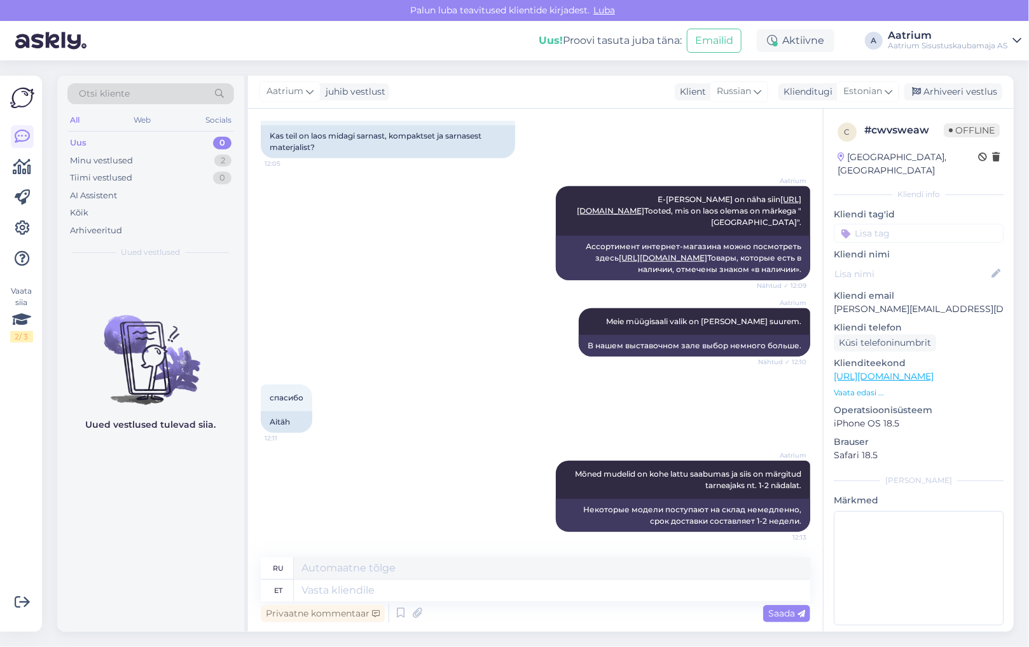 The height and width of the screenshot is (647, 1029). I want to click on div: Kas teil on laos midagi sarnast, kompaktset ja sarnasest materjalist?, so click(388, 142).